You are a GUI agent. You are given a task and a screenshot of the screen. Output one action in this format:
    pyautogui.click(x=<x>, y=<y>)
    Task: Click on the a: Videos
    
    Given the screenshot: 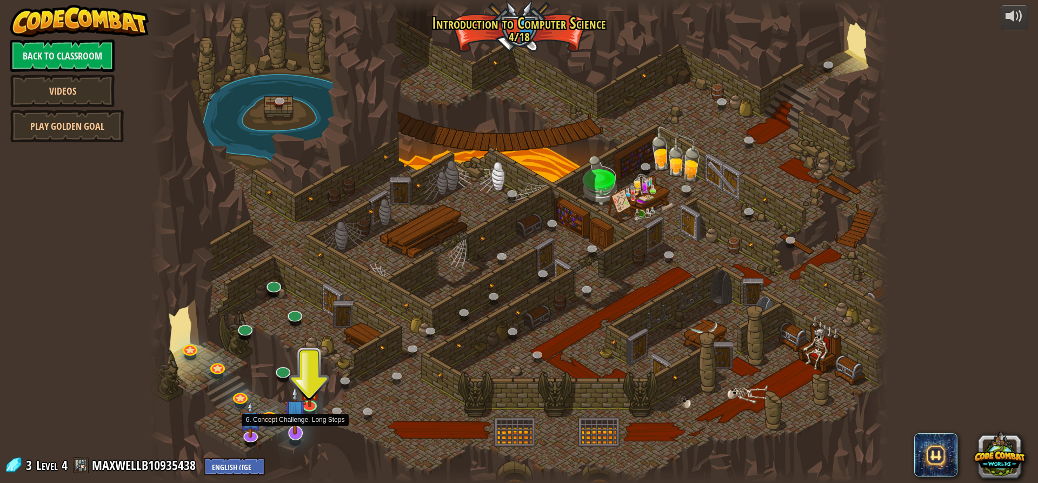 What is the action you would take?
    pyautogui.click(x=62, y=91)
    